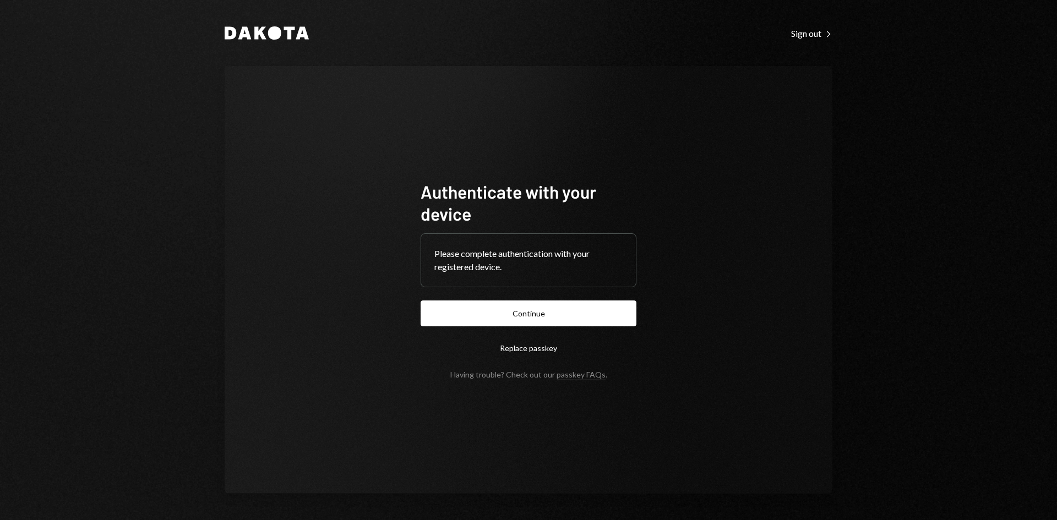 Image resolution: width=1057 pixels, height=520 pixels. Describe the element at coordinates (529, 348) in the screenshot. I see `button: Replace passkey` at that location.